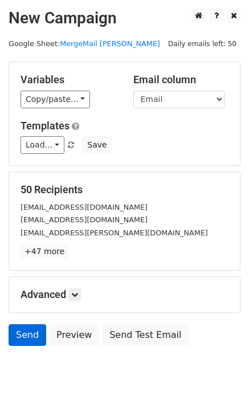 Image resolution: width=249 pixels, height=408 pixels. Describe the element at coordinates (220, 380) in the screenshot. I see `div: Chat Widget` at that location.